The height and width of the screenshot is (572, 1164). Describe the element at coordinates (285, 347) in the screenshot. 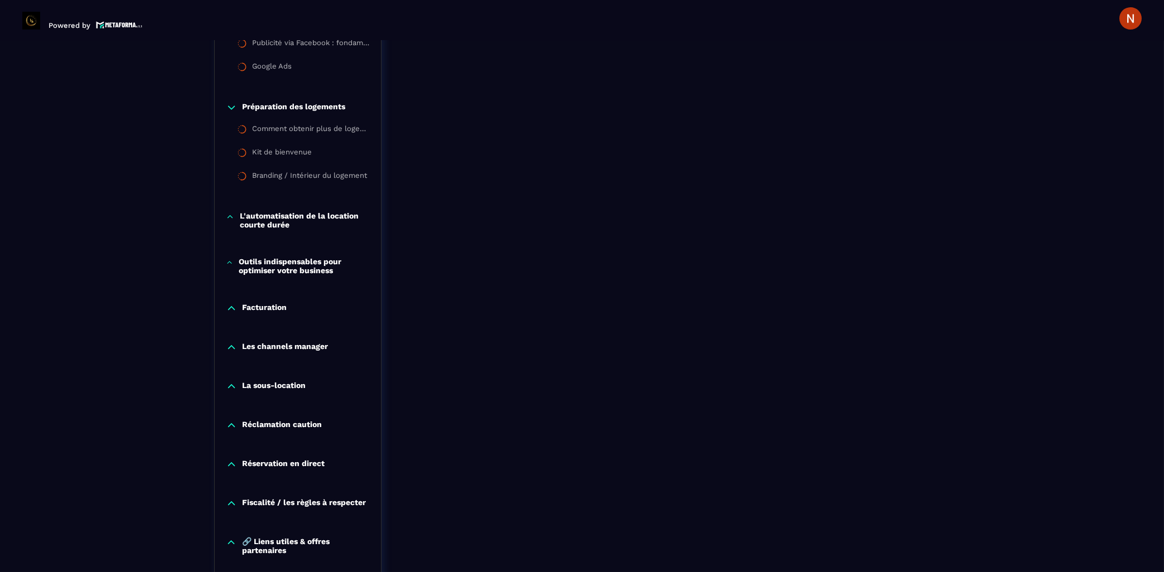

I see `p: Les channels manager` at that location.